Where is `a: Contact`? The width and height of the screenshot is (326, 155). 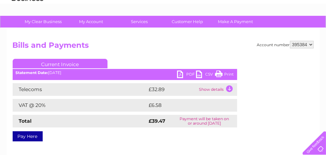 a: Contact is located at coordinates (292, 29).